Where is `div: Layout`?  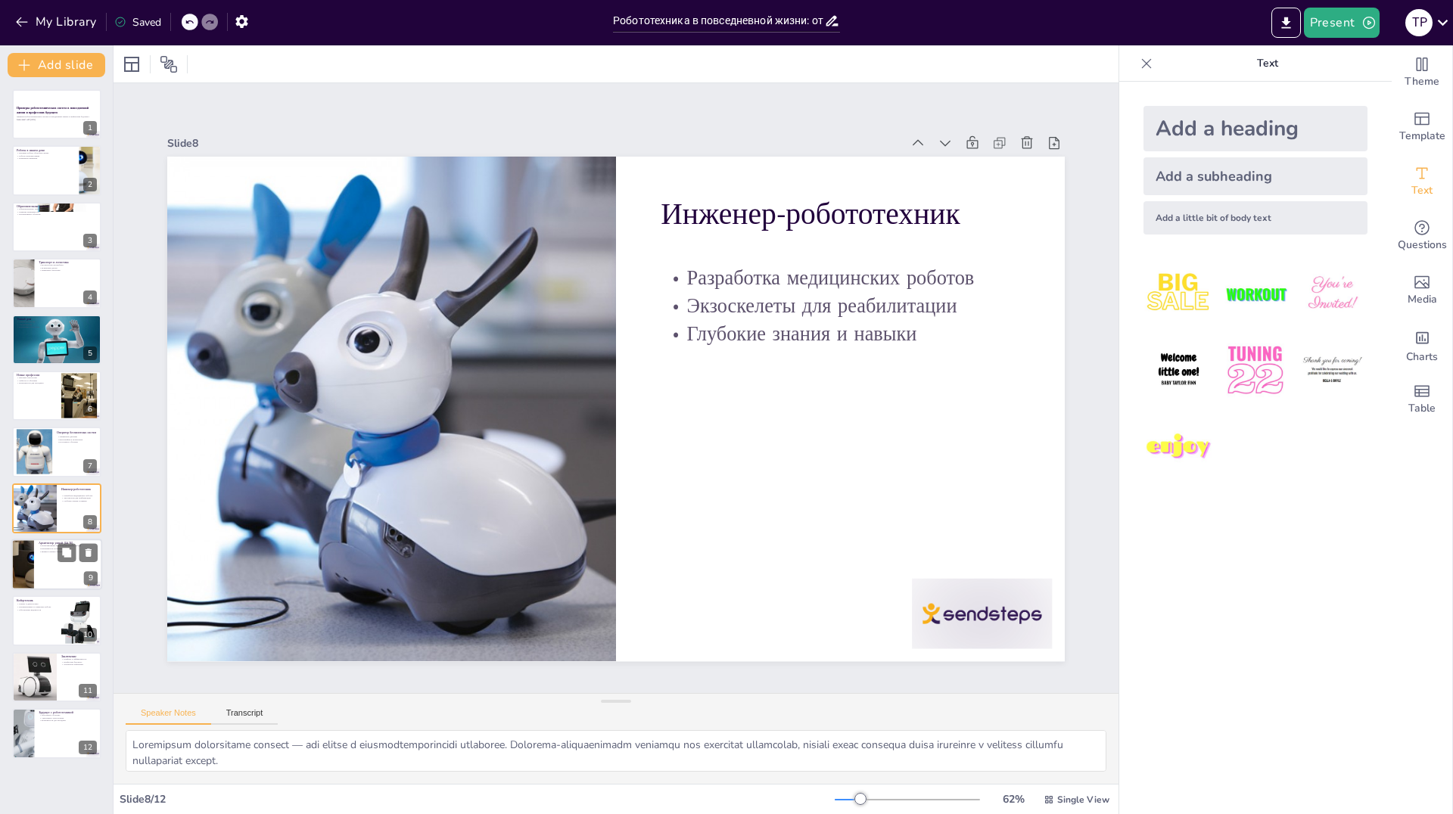
div: Layout is located at coordinates (132, 64).